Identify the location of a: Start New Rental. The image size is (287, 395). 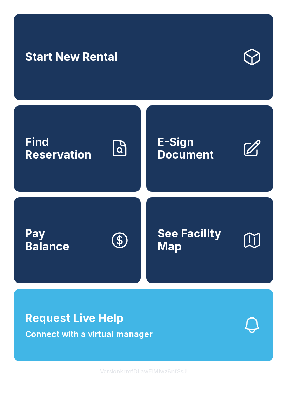
(143, 57).